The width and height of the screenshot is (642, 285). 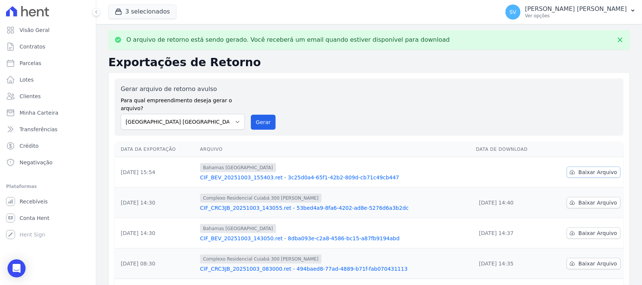 What do you see at coordinates (17, 268) in the screenshot?
I see `div: Open Intercom Messenger` at bounding box center [17, 268].